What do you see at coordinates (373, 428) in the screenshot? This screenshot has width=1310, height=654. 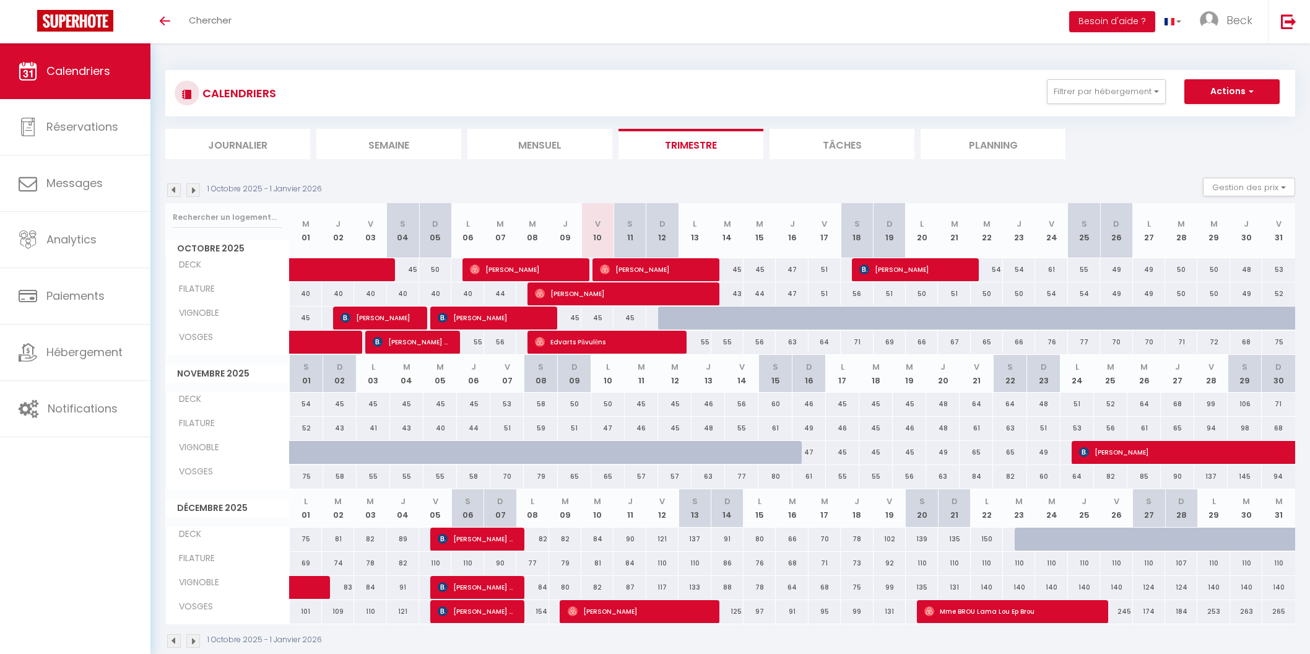 I see `div: 41` at bounding box center [373, 428].